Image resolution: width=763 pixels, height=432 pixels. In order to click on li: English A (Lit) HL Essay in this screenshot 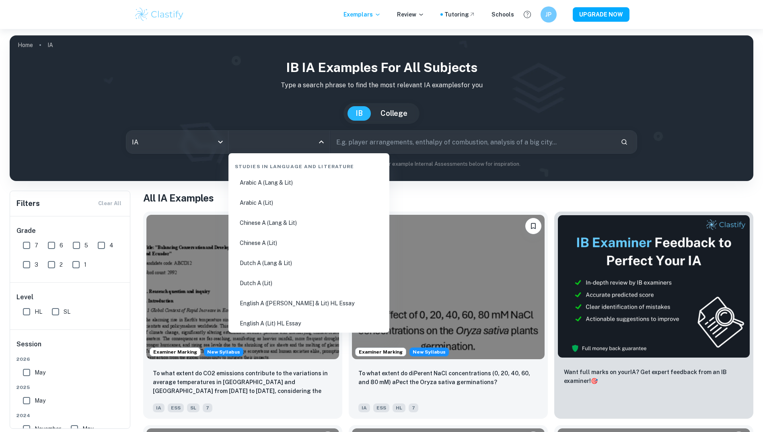, I will do `click(309, 323)`.